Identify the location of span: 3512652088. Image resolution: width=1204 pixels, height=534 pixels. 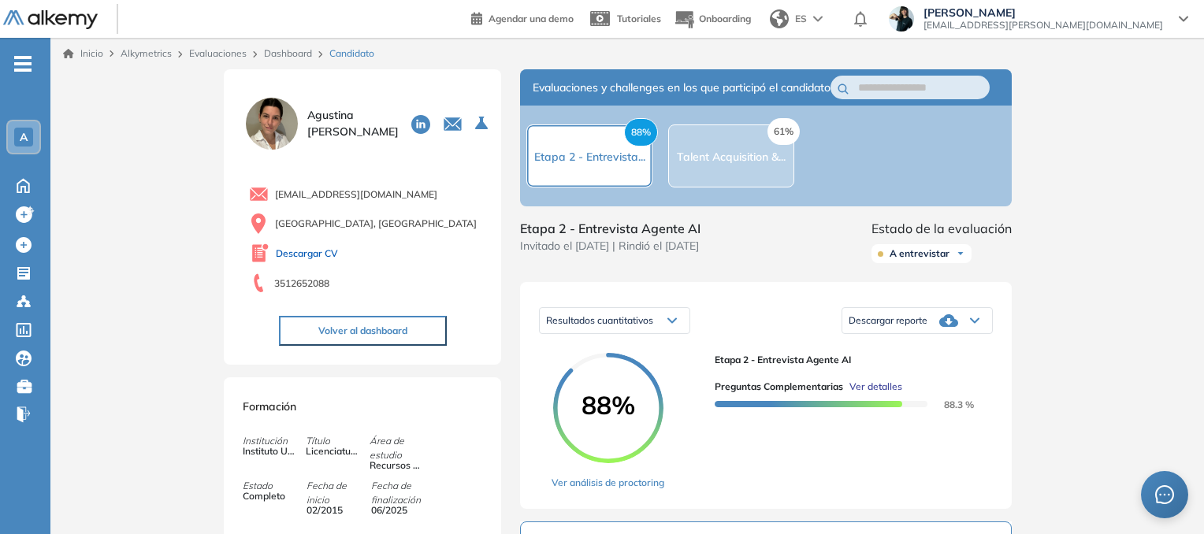
(302, 284).